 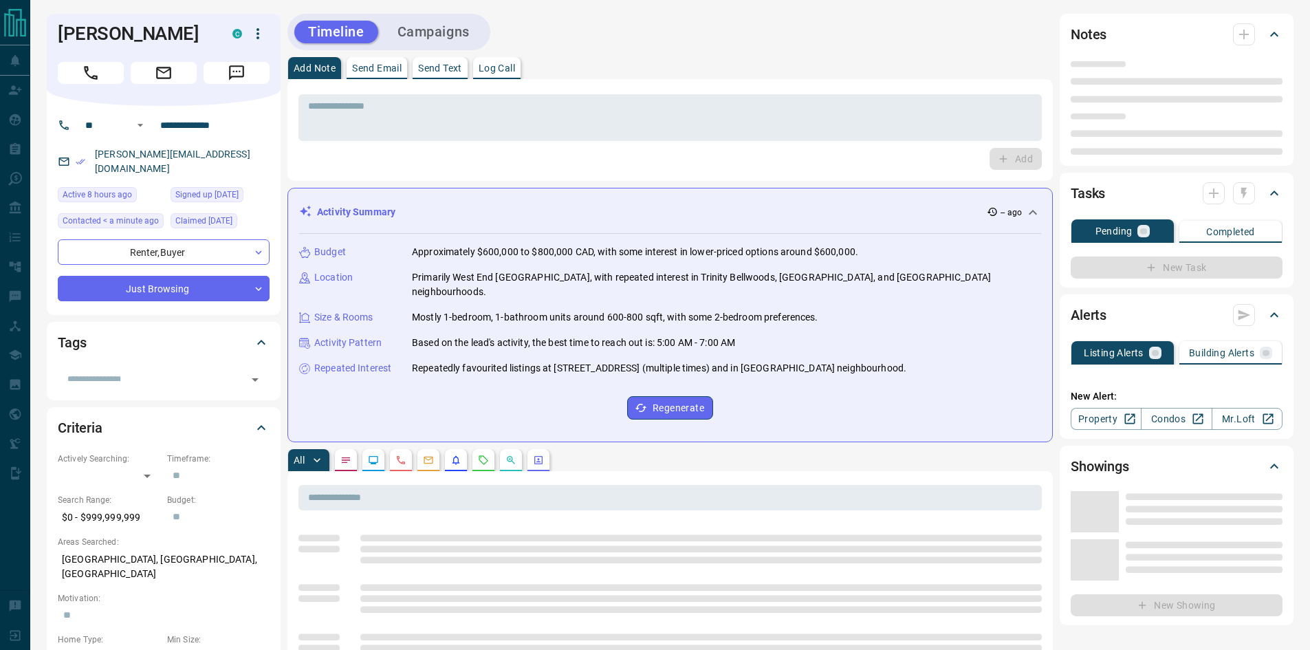 What do you see at coordinates (314, 68) in the screenshot?
I see `p: Add Note` at bounding box center [314, 68].